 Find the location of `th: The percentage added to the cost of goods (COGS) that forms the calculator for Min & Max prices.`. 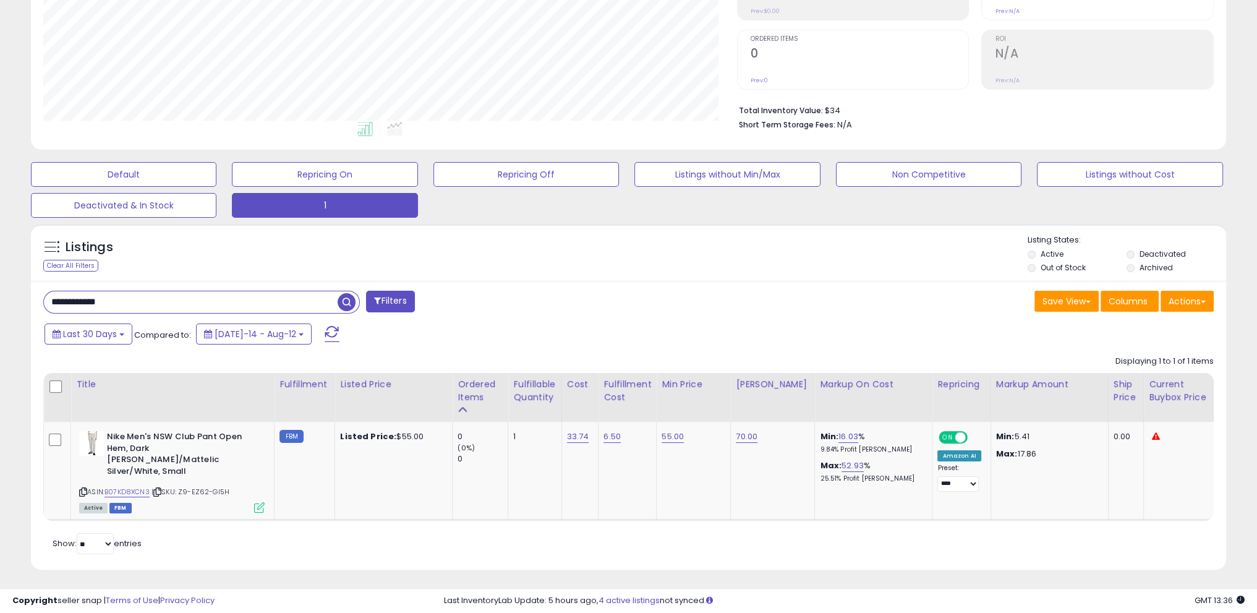

th: The percentage added to the cost of goods (COGS) that forms the calculator for Min & Max prices. is located at coordinates (874, 397).